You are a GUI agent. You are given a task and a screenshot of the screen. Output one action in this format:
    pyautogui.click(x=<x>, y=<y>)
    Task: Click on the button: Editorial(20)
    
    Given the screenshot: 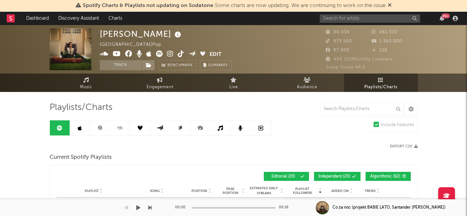 What is the action you would take?
    pyautogui.click(x=286, y=176)
    